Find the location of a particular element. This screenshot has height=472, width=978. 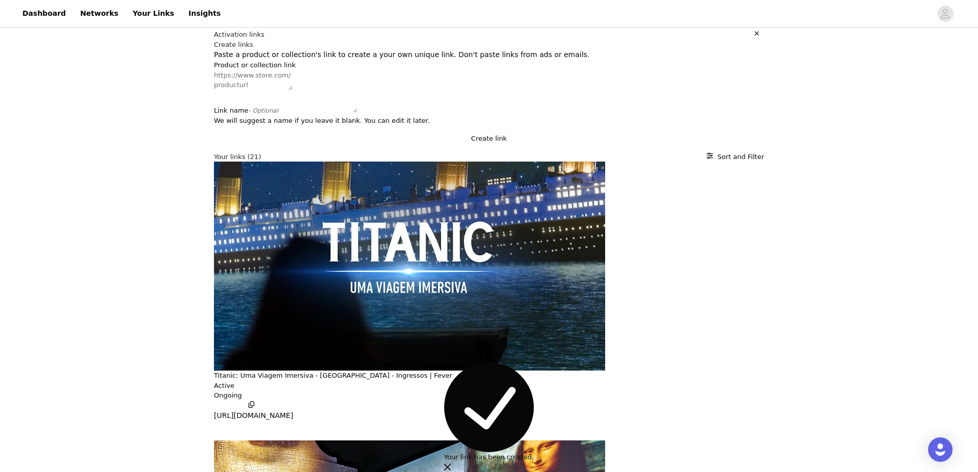

button: Create link is located at coordinates (489, 139).